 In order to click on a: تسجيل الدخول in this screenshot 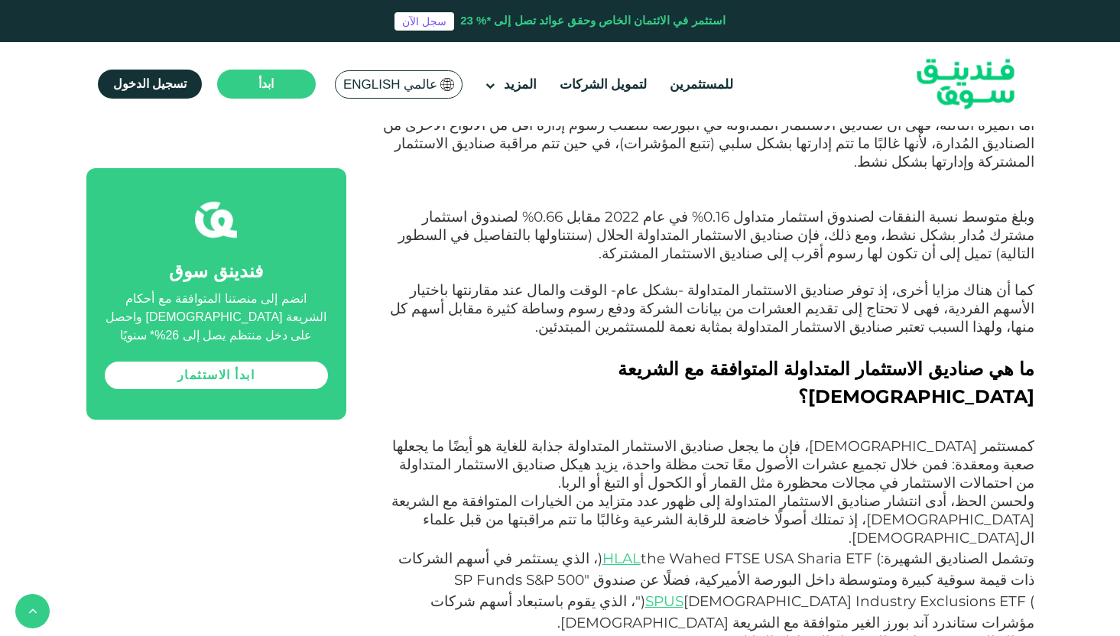, I will do `click(150, 84)`.